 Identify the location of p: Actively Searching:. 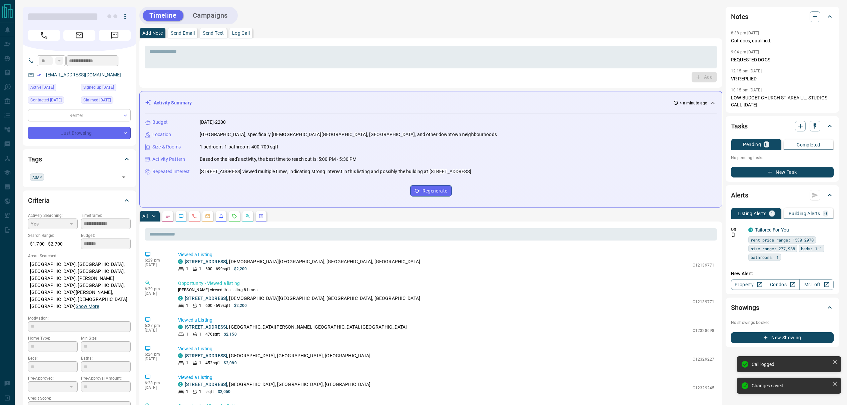
(53, 215).